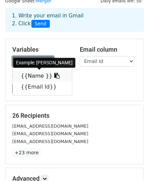 Image resolution: width=149 pixels, height=181 pixels. Describe the element at coordinates (74, 20) in the screenshot. I see `div: 1. Write your email in Gmail 2. Click` at that location.